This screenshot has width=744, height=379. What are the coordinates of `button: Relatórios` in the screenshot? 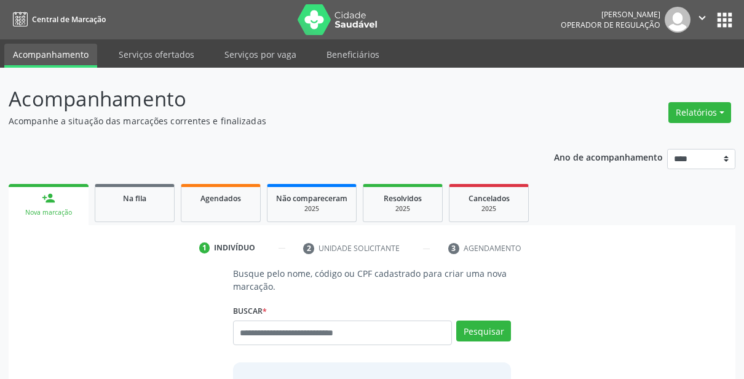 It's located at (700, 113).